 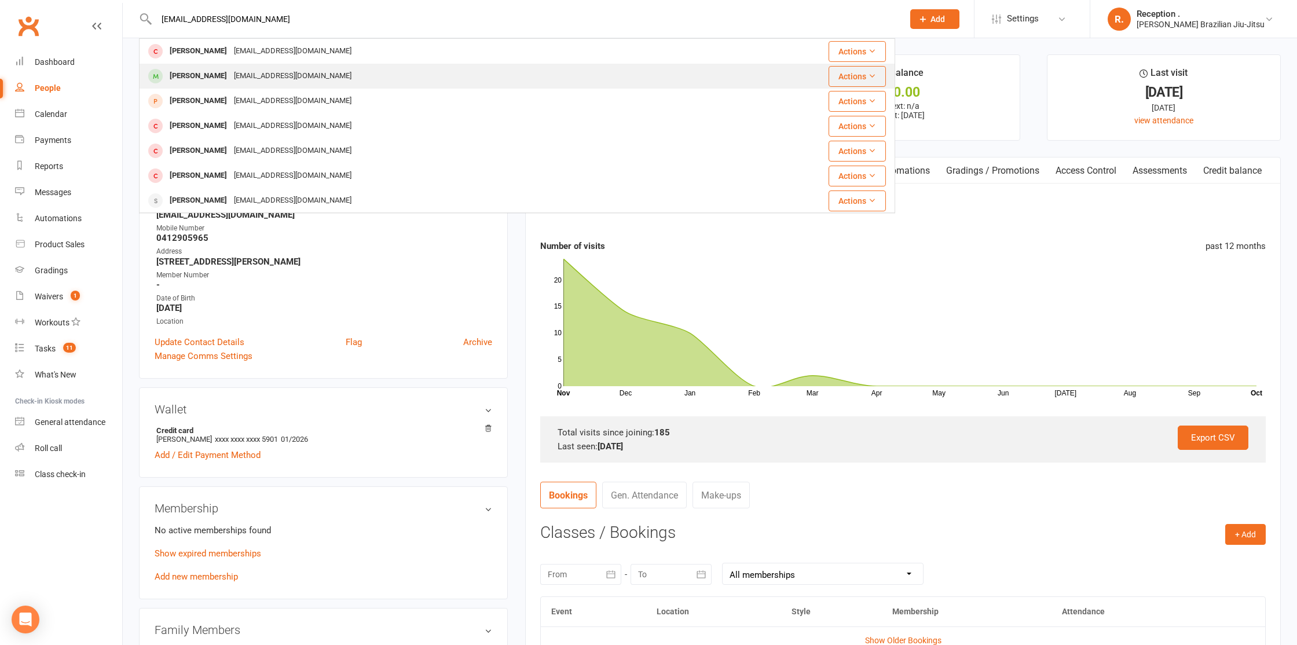 What do you see at coordinates (48, 448) in the screenshot?
I see `div: Roll call` at bounding box center [48, 448].